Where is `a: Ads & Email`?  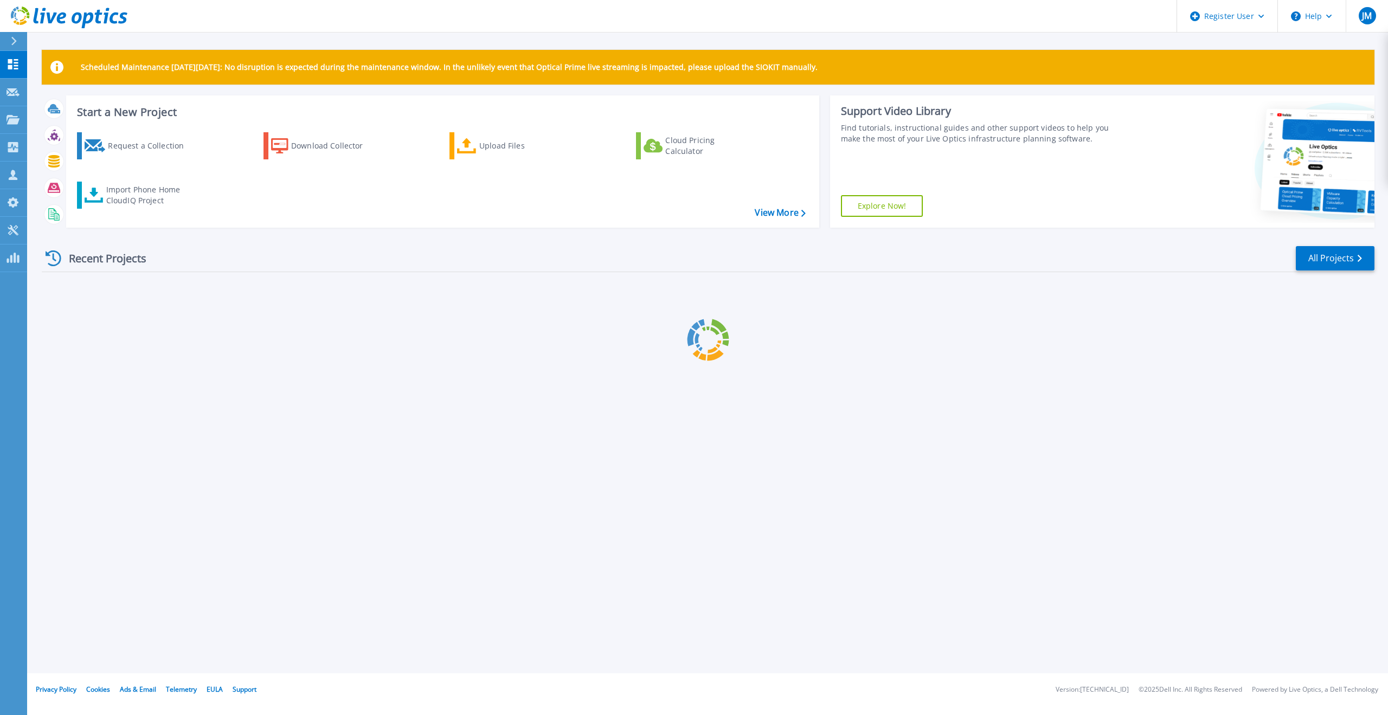 a: Ads & Email is located at coordinates (138, 689).